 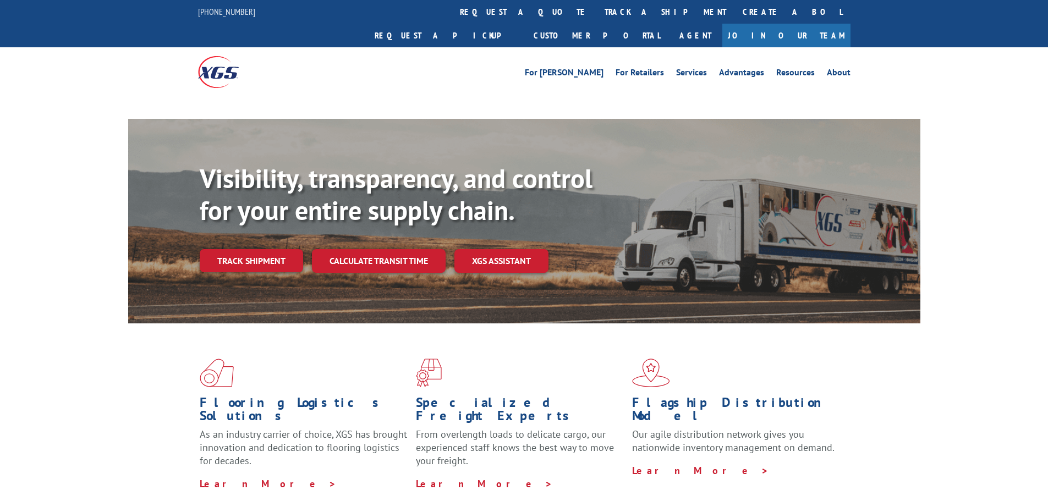 I want to click on img: xgs-icon-focused-on-flooring-red, so click(x=428, y=373).